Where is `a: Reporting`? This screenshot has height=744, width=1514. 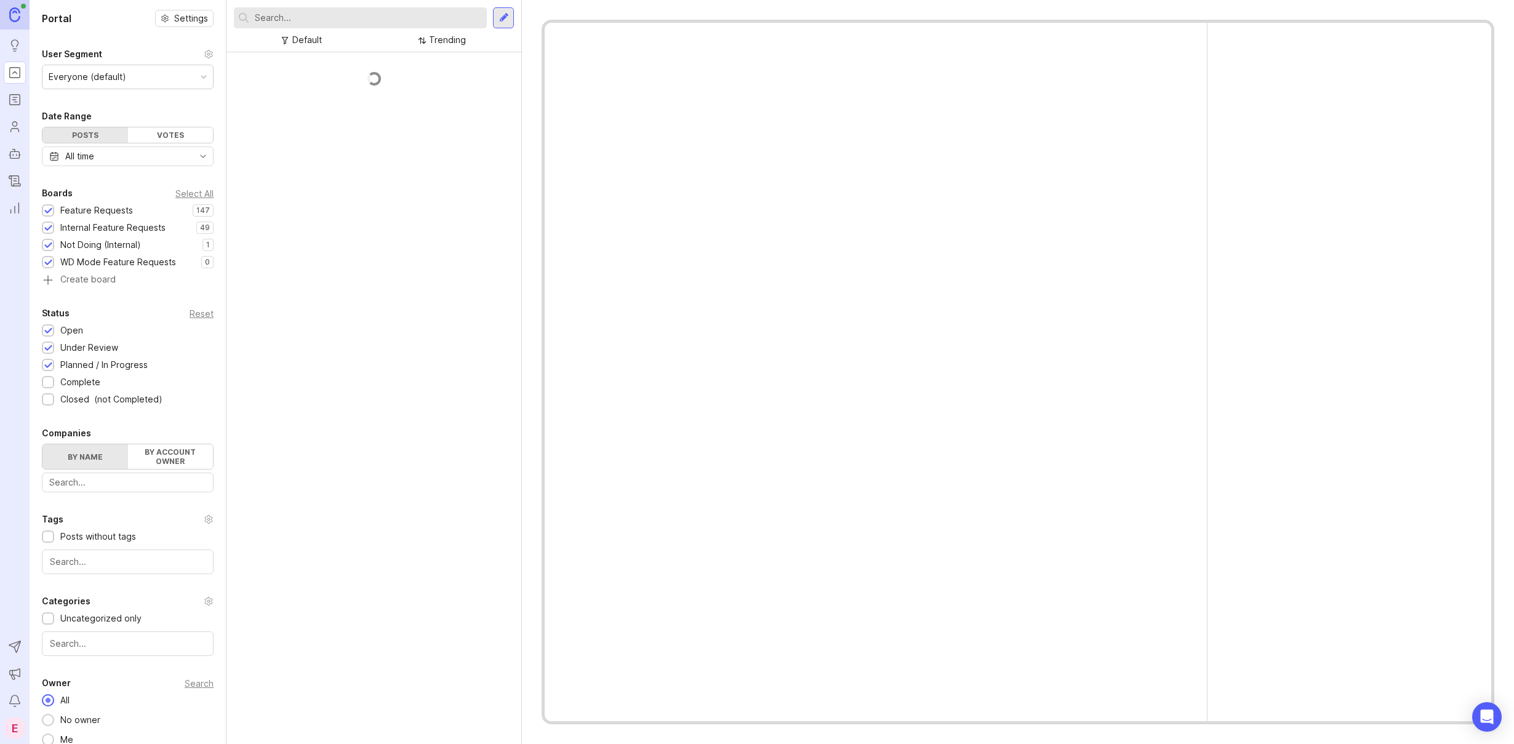 a: Reporting is located at coordinates (15, 208).